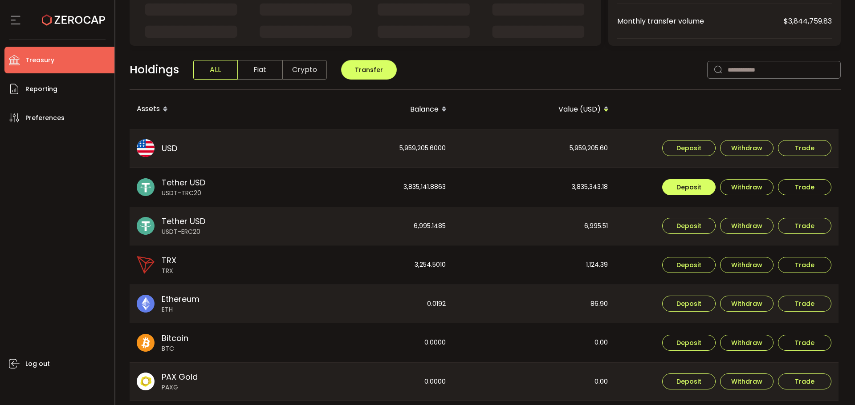 The width and height of the screenshot is (855, 405). What do you see at coordinates (534, 187) in the screenshot?
I see `div: 3,835,343.18` at bounding box center [534, 187].